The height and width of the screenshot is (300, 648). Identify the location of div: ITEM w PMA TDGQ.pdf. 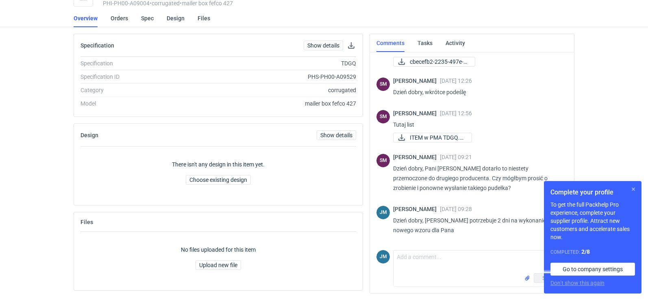
(432, 138).